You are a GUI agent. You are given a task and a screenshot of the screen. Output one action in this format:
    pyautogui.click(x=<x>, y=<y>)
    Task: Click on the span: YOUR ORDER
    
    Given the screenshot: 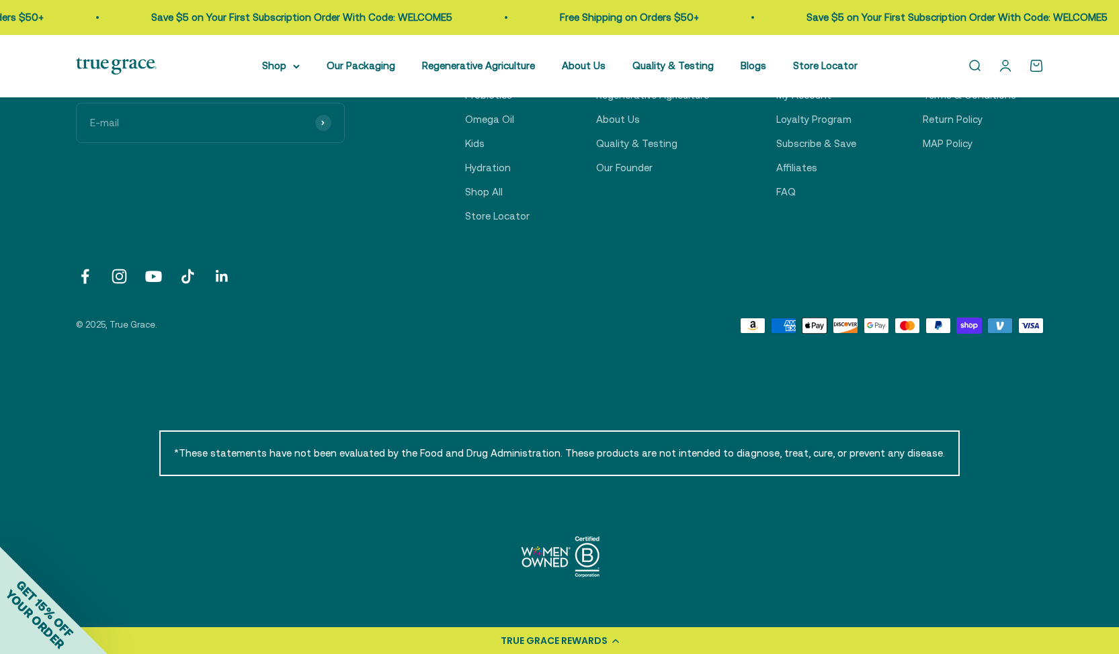 What is the action you would take?
    pyautogui.click(x=35, y=619)
    